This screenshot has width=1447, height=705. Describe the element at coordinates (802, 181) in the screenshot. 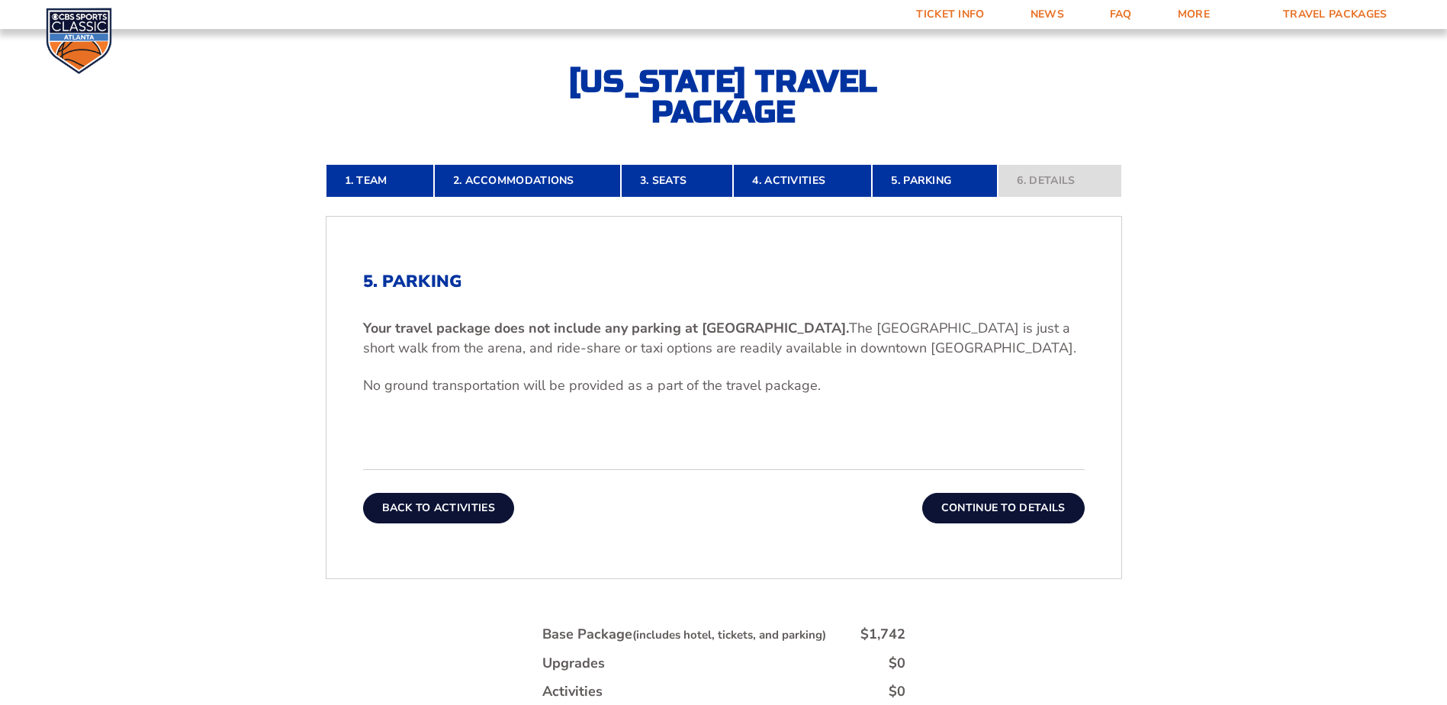

I see `a: 4. Activities` at that location.